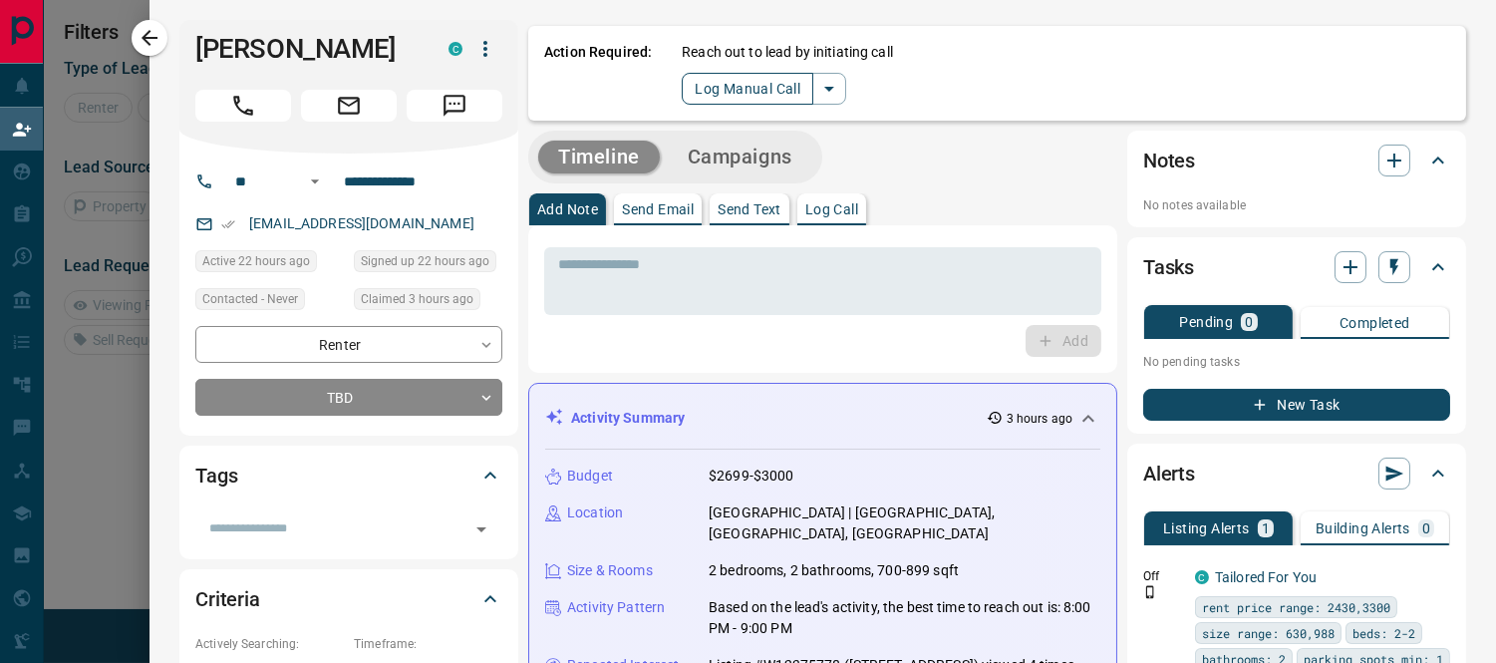 This screenshot has width=1496, height=663. I want to click on p: Activity Pattern, so click(616, 607).